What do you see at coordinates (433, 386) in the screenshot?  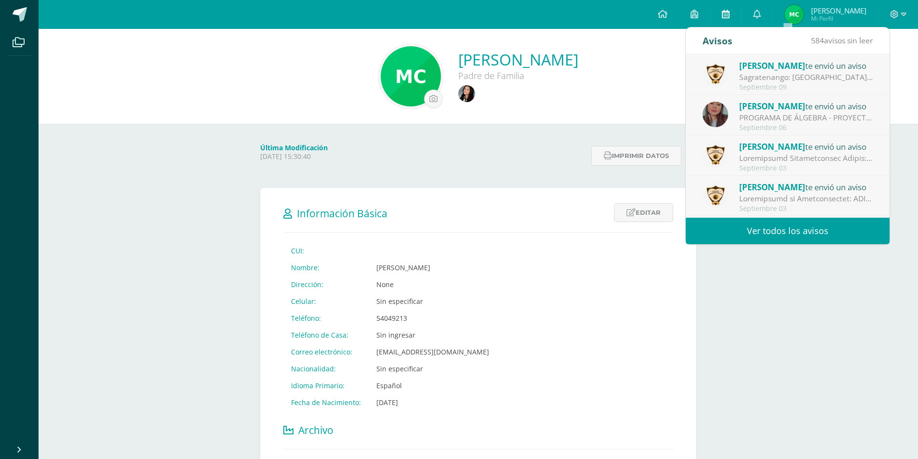 I see `td: Español` at bounding box center [433, 386].